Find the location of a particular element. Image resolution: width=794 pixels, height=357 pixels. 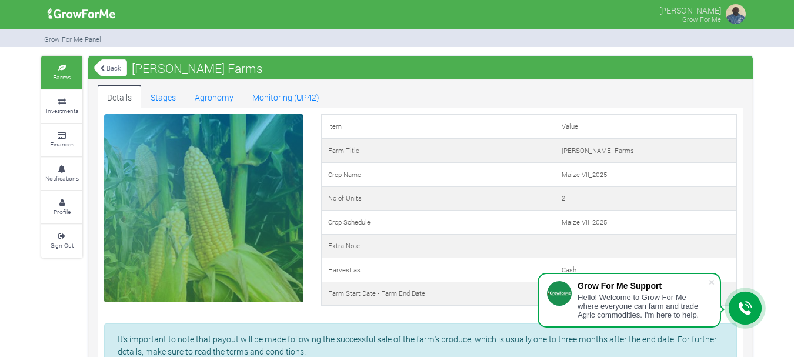

small: Notifications is located at coordinates (62, 178).